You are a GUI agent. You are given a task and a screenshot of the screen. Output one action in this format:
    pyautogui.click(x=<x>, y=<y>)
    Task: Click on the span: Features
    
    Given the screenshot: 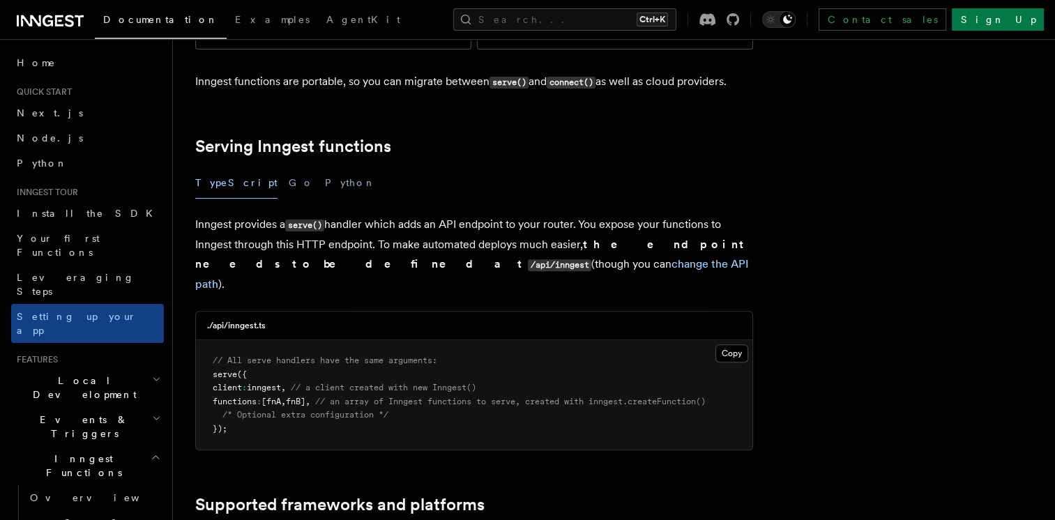 What is the action you would take?
    pyautogui.click(x=34, y=360)
    